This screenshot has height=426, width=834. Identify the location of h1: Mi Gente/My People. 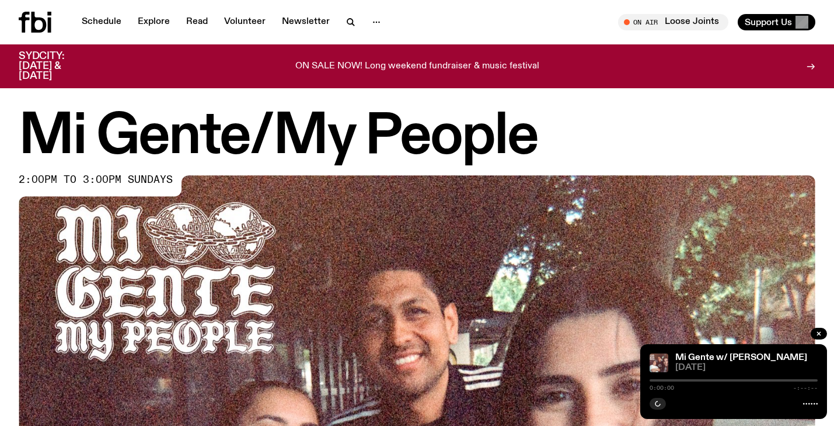
(417, 137).